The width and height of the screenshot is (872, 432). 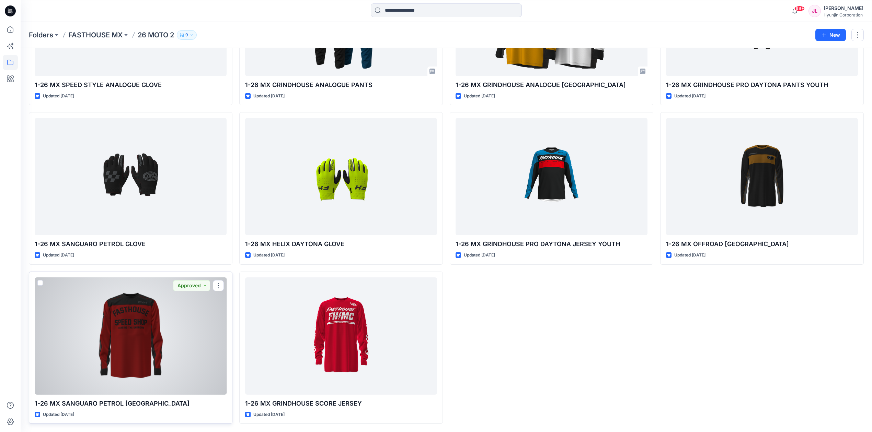 I want to click on p: 1-26 MX GRINDHOUSE PRO DAYTONA PANTS YOUTH, so click(x=762, y=85).